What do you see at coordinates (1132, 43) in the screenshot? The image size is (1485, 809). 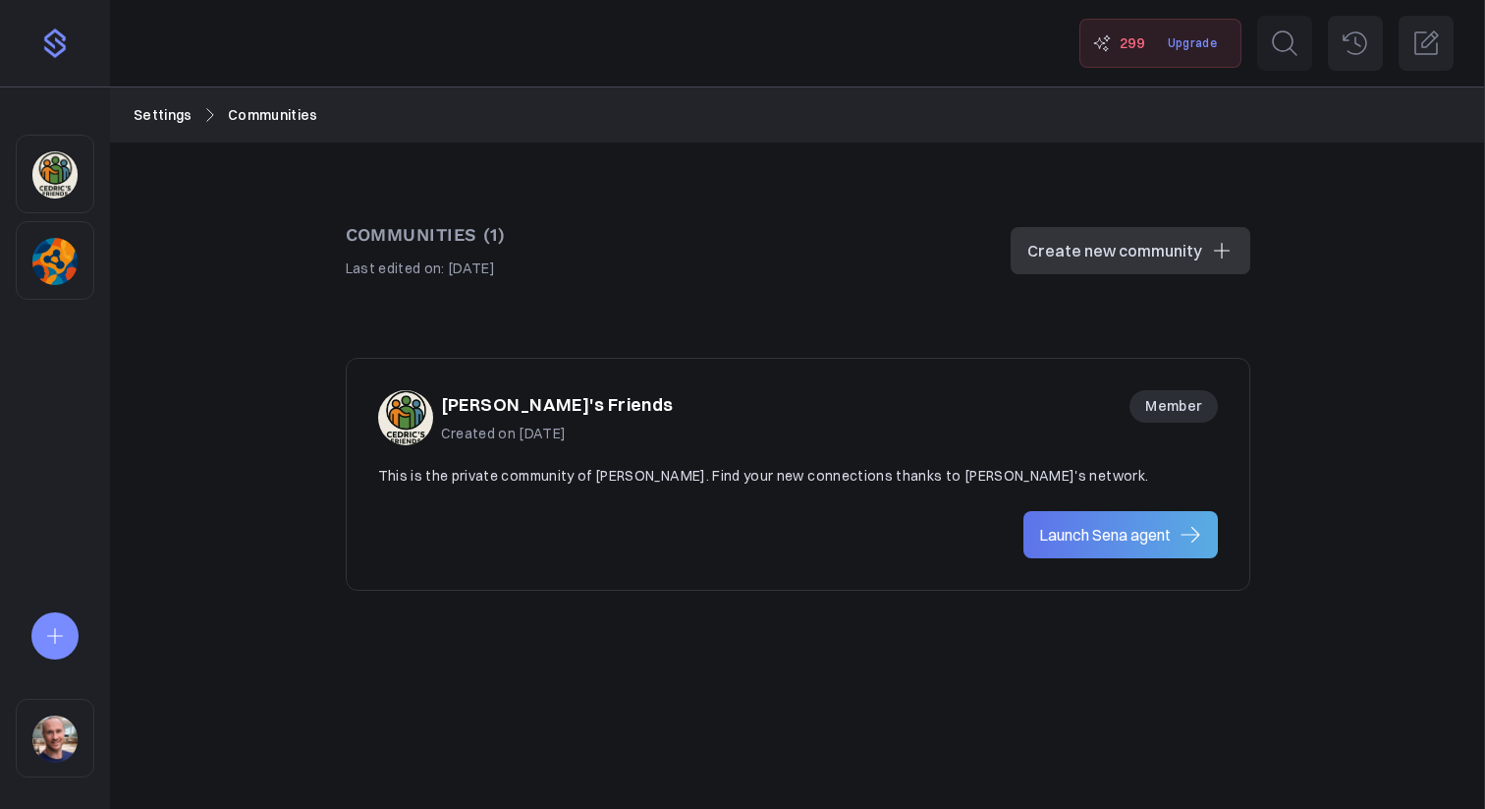 I see `span: 299` at bounding box center [1132, 43].